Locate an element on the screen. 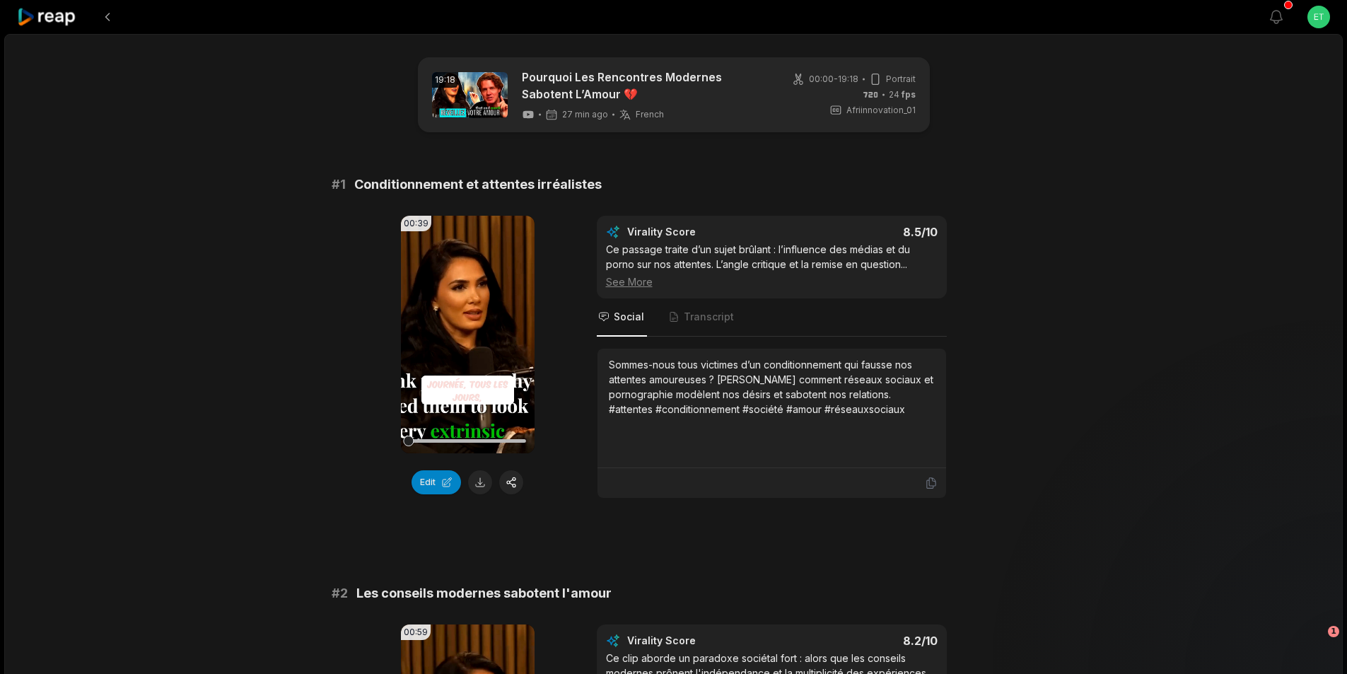  span: 00:00 - 19:18 is located at coordinates (834, 79).